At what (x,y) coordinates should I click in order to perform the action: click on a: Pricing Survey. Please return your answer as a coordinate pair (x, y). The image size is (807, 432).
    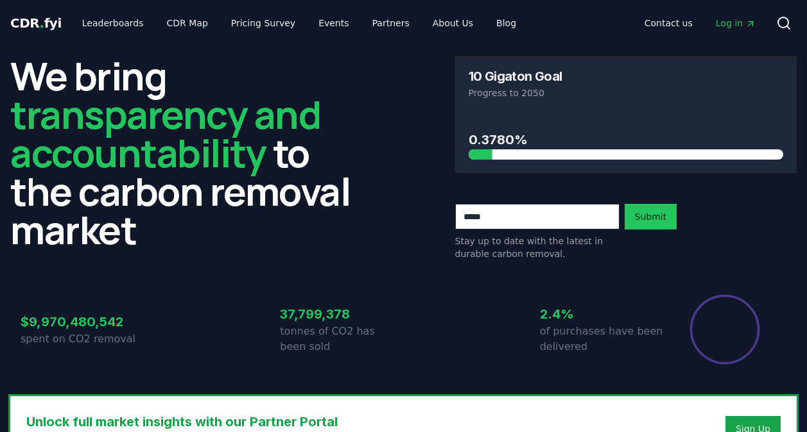
    Looking at the image, I should click on (263, 23).